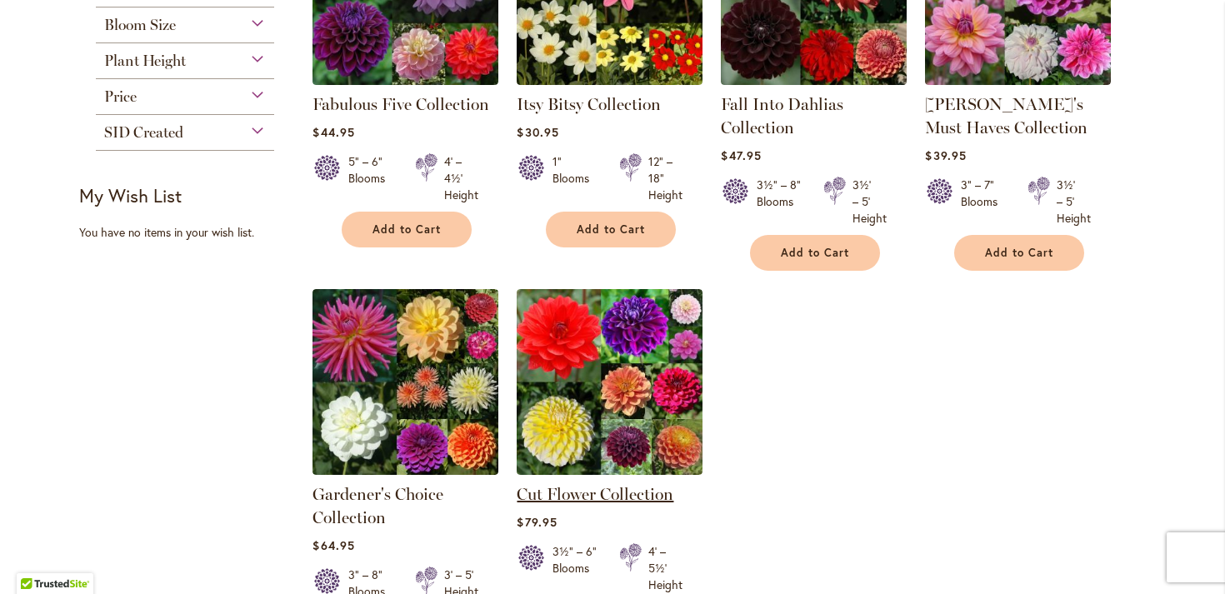  Describe the element at coordinates (537, 522) in the screenshot. I see `span: $79.95` at that location.